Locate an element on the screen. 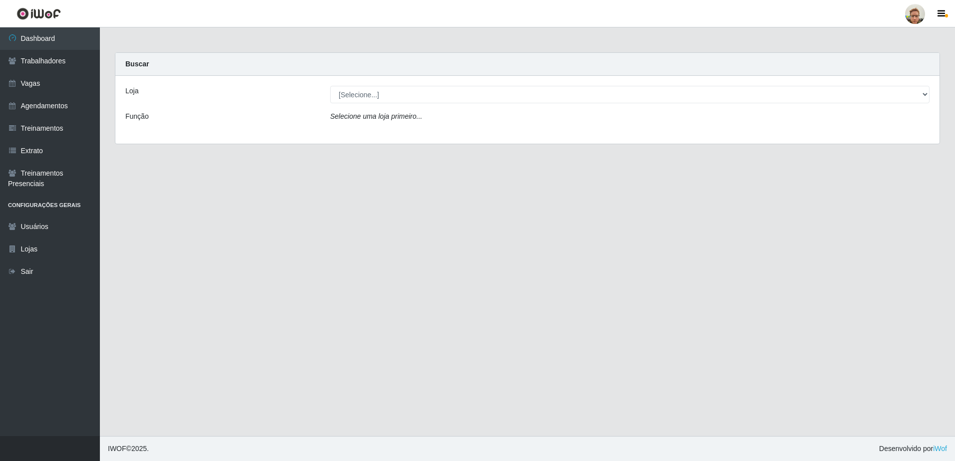 This screenshot has width=955, height=461. a: iWof is located at coordinates (940, 449).